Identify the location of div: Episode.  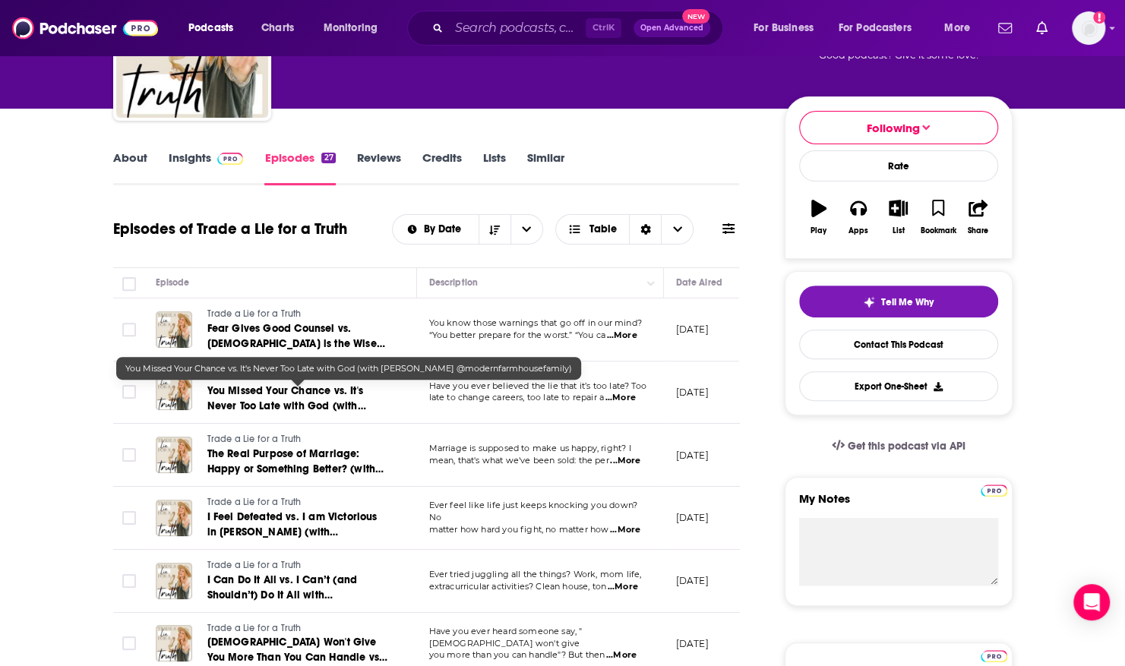
(172, 283).